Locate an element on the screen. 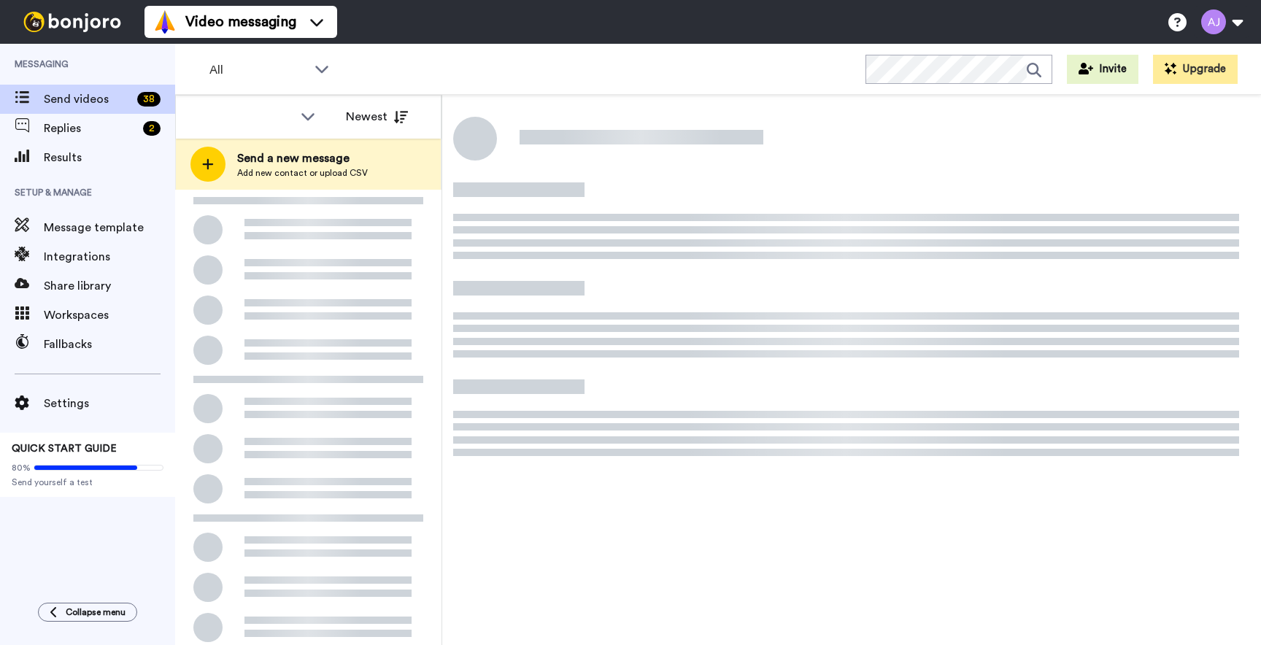 This screenshot has height=645, width=1261. span: Add new contact or upload CSV is located at coordinates (302, 173).